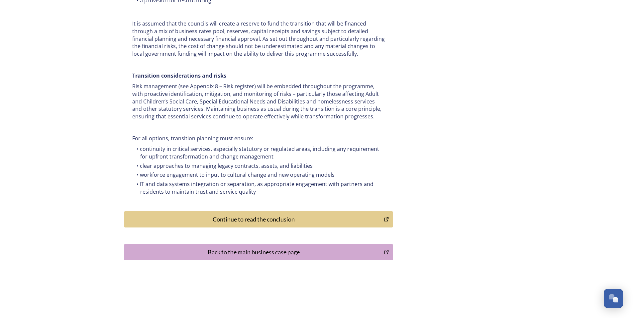 The width and height of the screenshot is (633, 318). I want to click on li: IT and data systems integration or separation, as appropriate engagement with partners and reside..., so click(258, 188).